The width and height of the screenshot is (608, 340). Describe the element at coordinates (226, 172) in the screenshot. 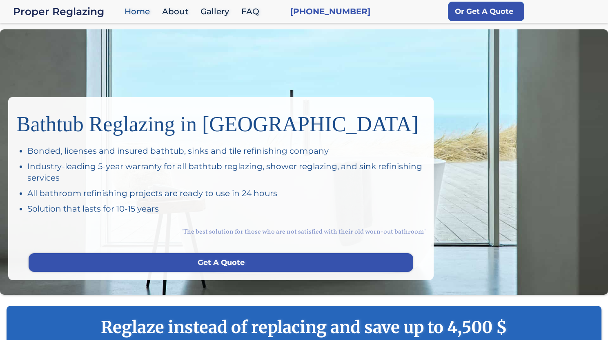

I see `div: Industry-leading 5-year warranty for all bathtub reglazing, shower reglazing, and sink refinishin...` at that location.